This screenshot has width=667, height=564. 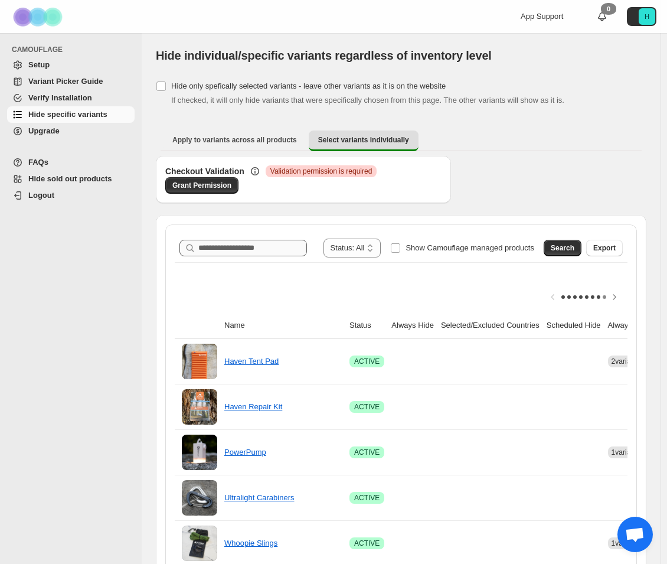 What do you see at coordinates (41, 195) in the screenshot?
I see `span: Logout` at bounding box center [41, 195].